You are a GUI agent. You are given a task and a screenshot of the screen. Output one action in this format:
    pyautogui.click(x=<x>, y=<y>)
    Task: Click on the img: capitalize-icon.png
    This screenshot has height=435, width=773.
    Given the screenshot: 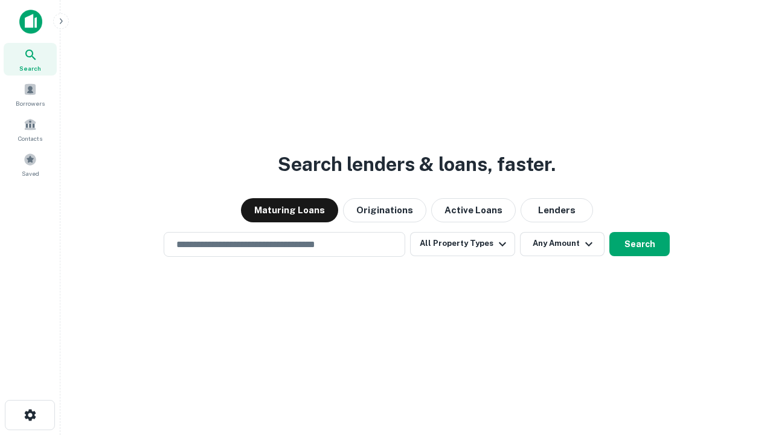 What is the action you would take?
    pyautogui.click(x=31, y=22)
    